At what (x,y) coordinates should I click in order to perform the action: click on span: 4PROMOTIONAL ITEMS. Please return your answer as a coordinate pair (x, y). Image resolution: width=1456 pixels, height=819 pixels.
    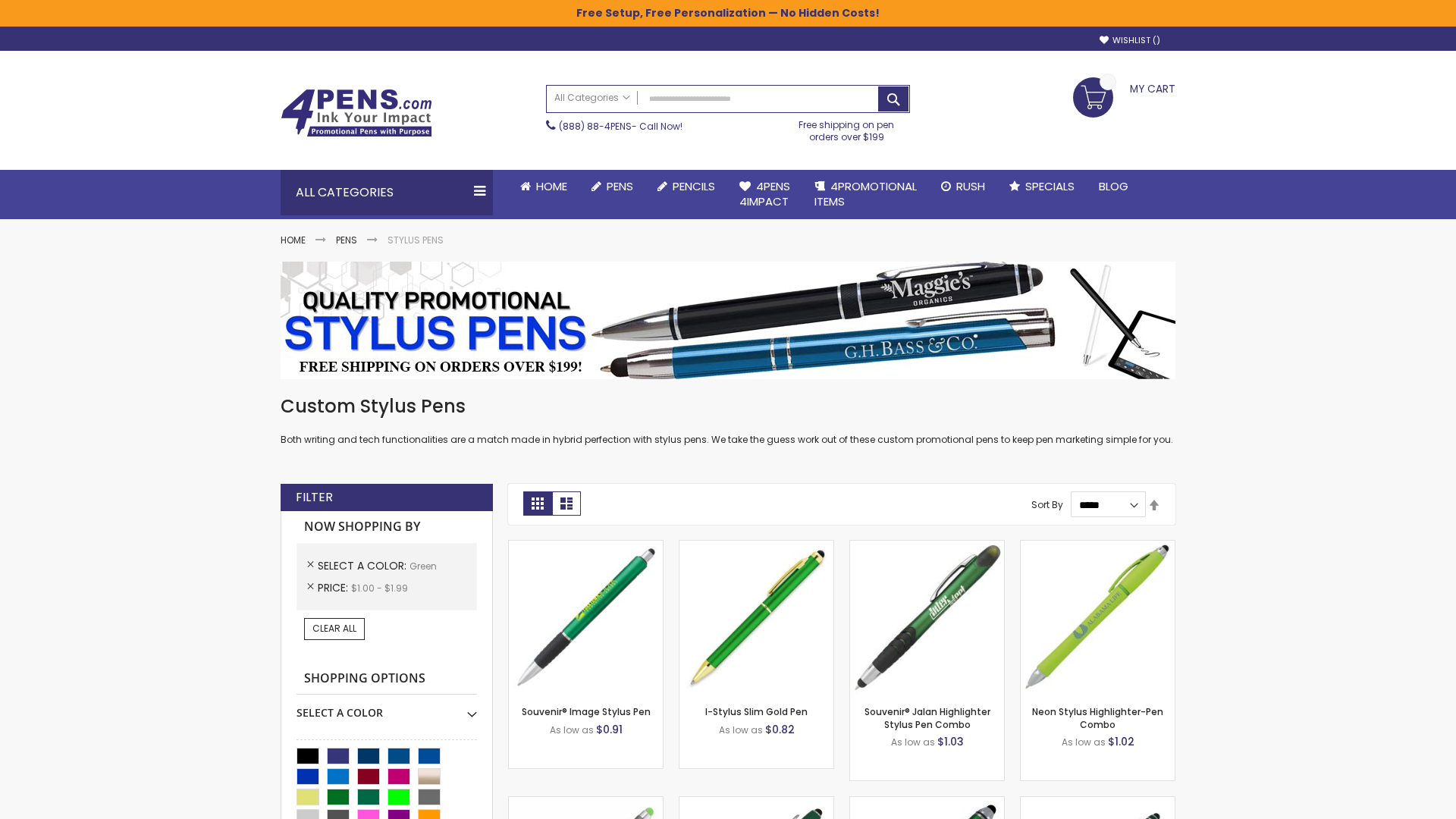
    Looking at the image, I should click on (866, 193).